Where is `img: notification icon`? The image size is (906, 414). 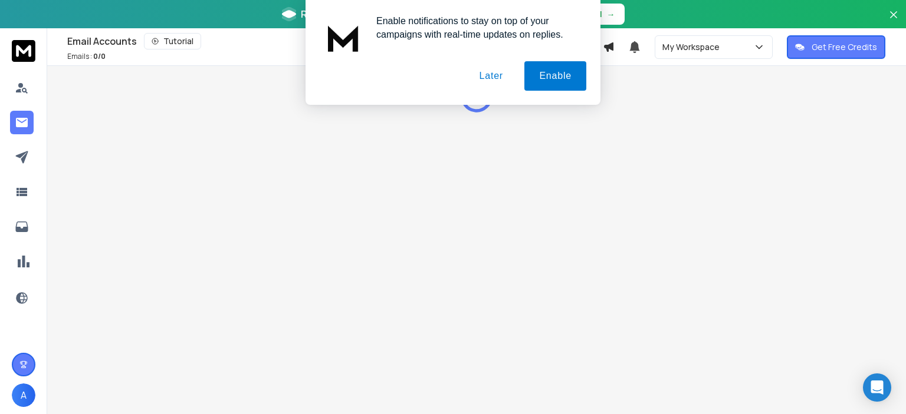 img: notification icon is located at coordinates (343, 38).